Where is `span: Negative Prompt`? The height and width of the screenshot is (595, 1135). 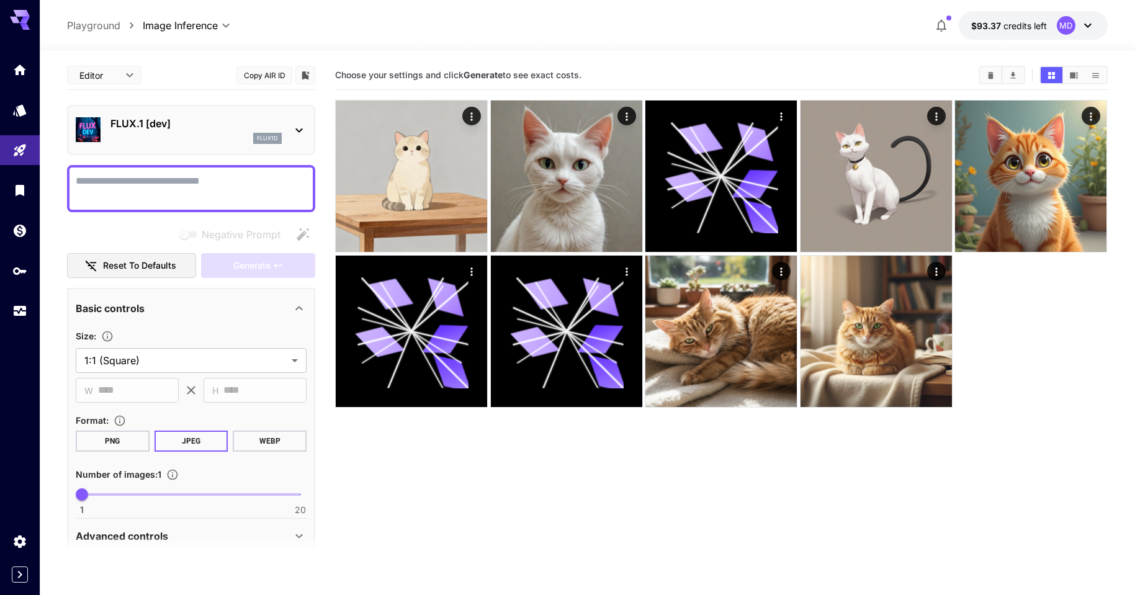 span: Negative Prompt is located at coordinates (241, 235).